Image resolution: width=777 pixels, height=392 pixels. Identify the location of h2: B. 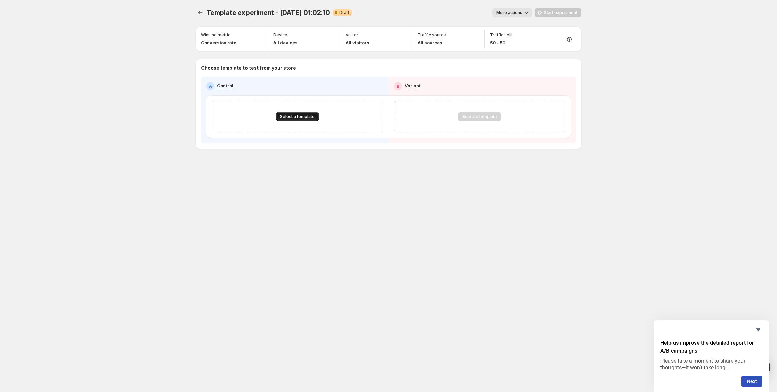
(398, 86).